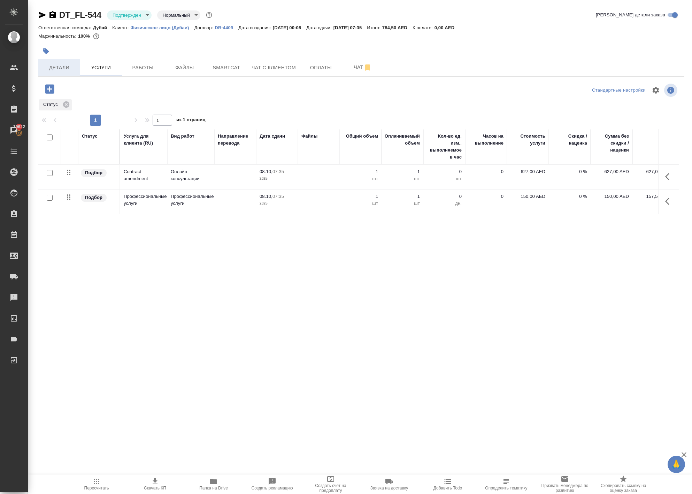 The image size is (692, 494). Describe the element at coordinates (144, 175) in the screenshot. I see `p: ⁠Contract amendment` at that location.